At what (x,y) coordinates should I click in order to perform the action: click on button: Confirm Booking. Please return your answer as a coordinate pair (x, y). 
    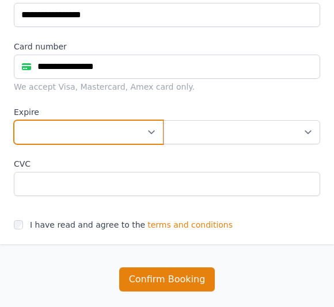
    Looking at the image, I should click on (167, 280).